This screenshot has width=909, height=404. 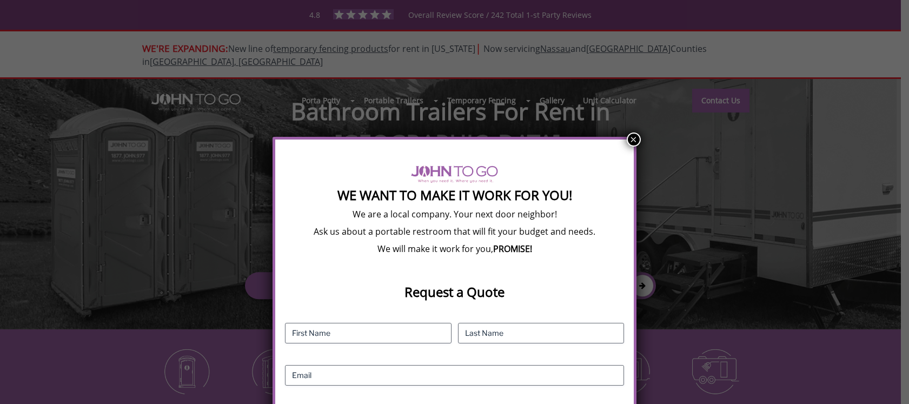 What do you see at coordinates (634, 140) in the screenshot?
I see `button: Close` at bounding box center [634, 140].